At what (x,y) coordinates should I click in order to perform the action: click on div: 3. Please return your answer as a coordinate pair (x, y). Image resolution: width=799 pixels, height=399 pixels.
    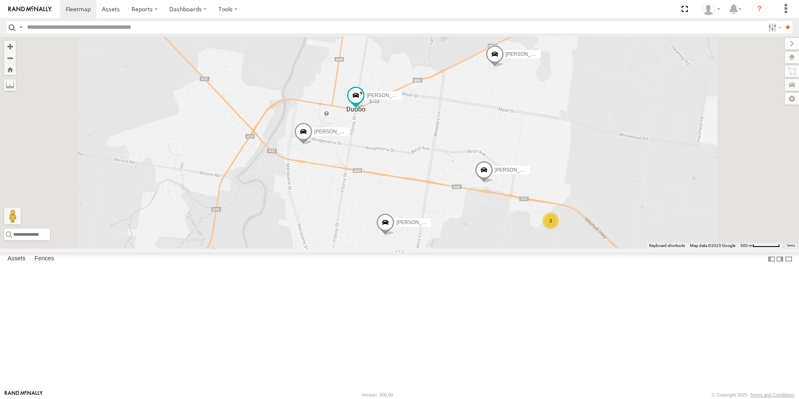
    Looking at the image, I should click on (551, 221).